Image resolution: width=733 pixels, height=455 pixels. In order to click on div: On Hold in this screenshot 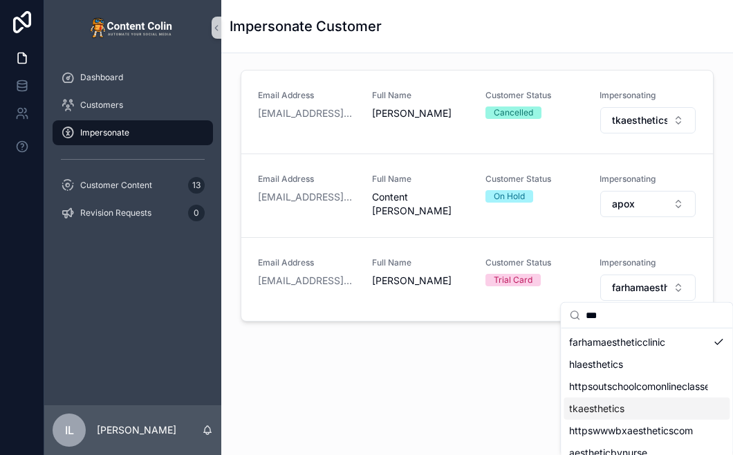, I will do `click(509, 196)`.